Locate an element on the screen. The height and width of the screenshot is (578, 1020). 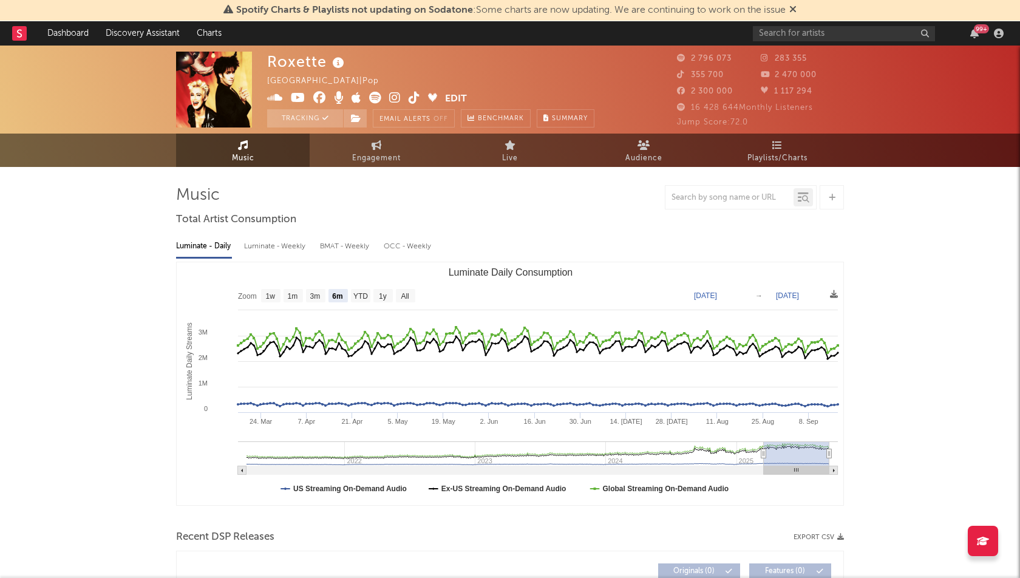
div: BMAT - Weekly is located at coordinates (346, 247).